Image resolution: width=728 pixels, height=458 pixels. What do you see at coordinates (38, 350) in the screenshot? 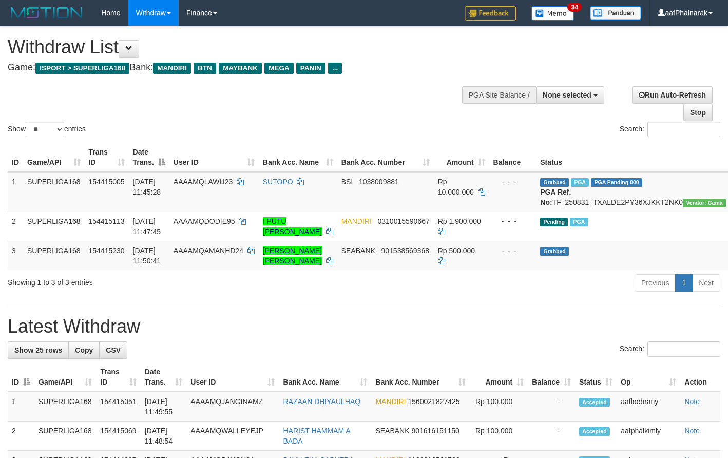
I see `span: Show 25 rows` at bounding box center [38, 350].